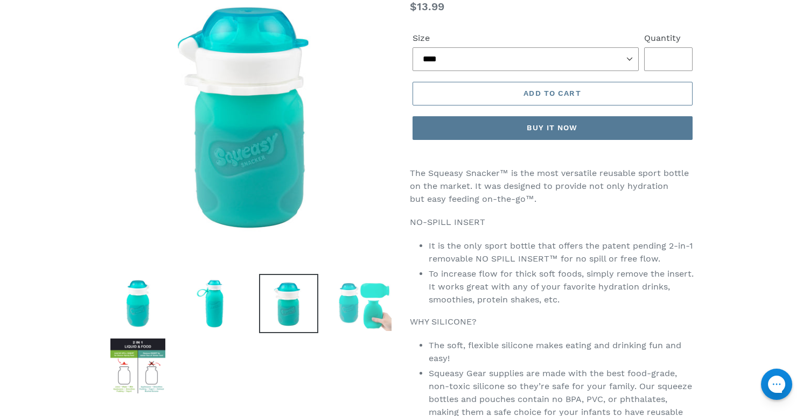  What do you see at coordinates (553, 94) in the screenshot?
I see `button: Add to cart` at bounding box center [553, 94].